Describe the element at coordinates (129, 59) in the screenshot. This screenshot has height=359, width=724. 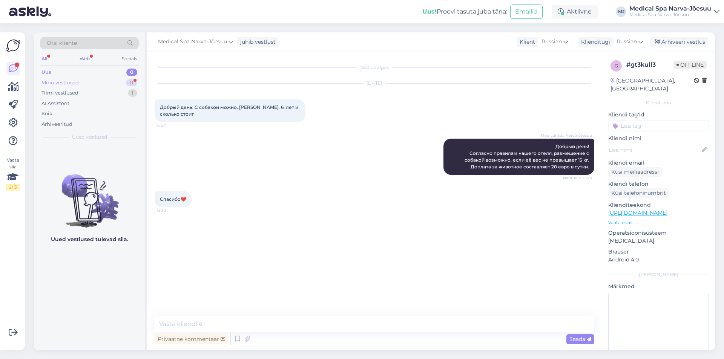
I see `div: Socials` at that location.